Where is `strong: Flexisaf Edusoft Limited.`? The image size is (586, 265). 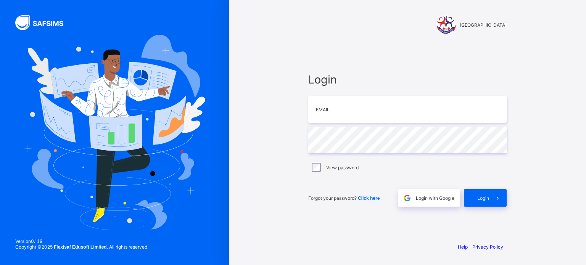
strong: Flexisaf Edusoft Limited. is located at coordinates (81, 247).